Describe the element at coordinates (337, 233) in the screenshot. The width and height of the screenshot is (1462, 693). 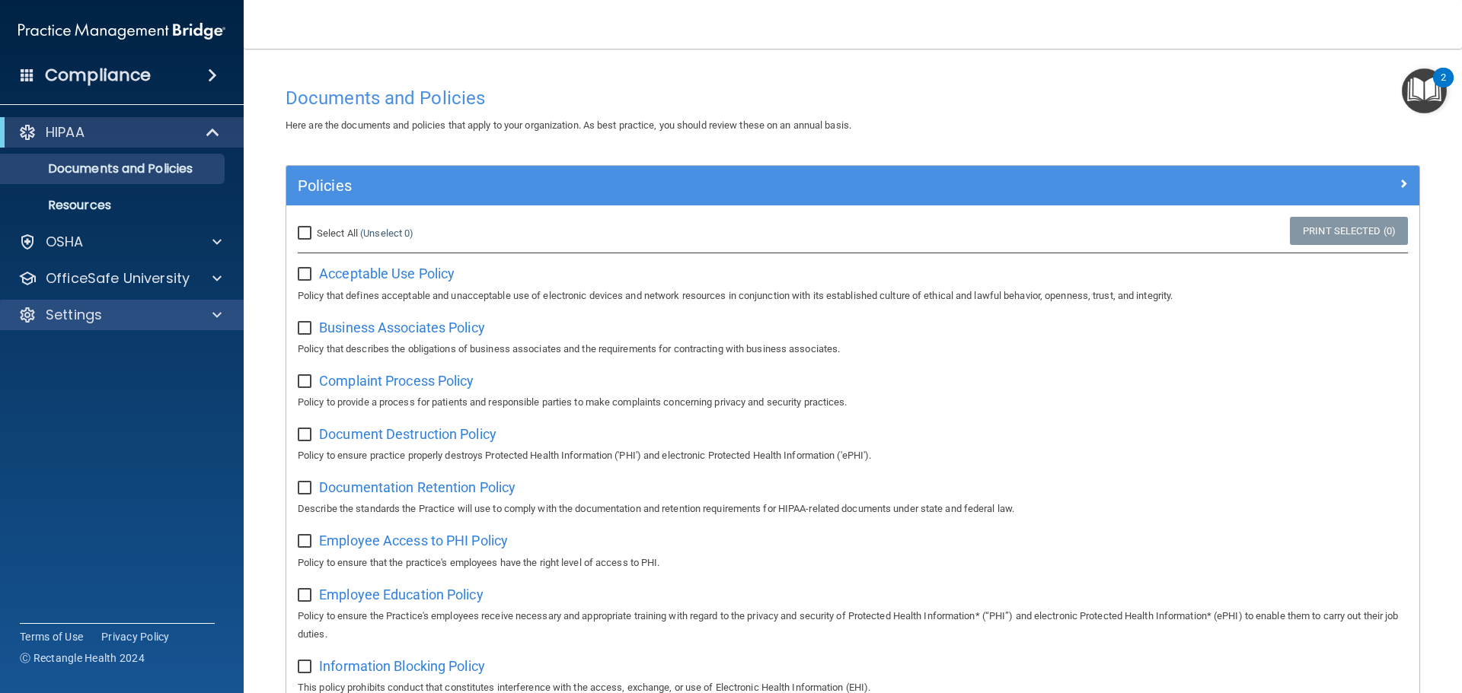
I see `span: Select All` at that location.